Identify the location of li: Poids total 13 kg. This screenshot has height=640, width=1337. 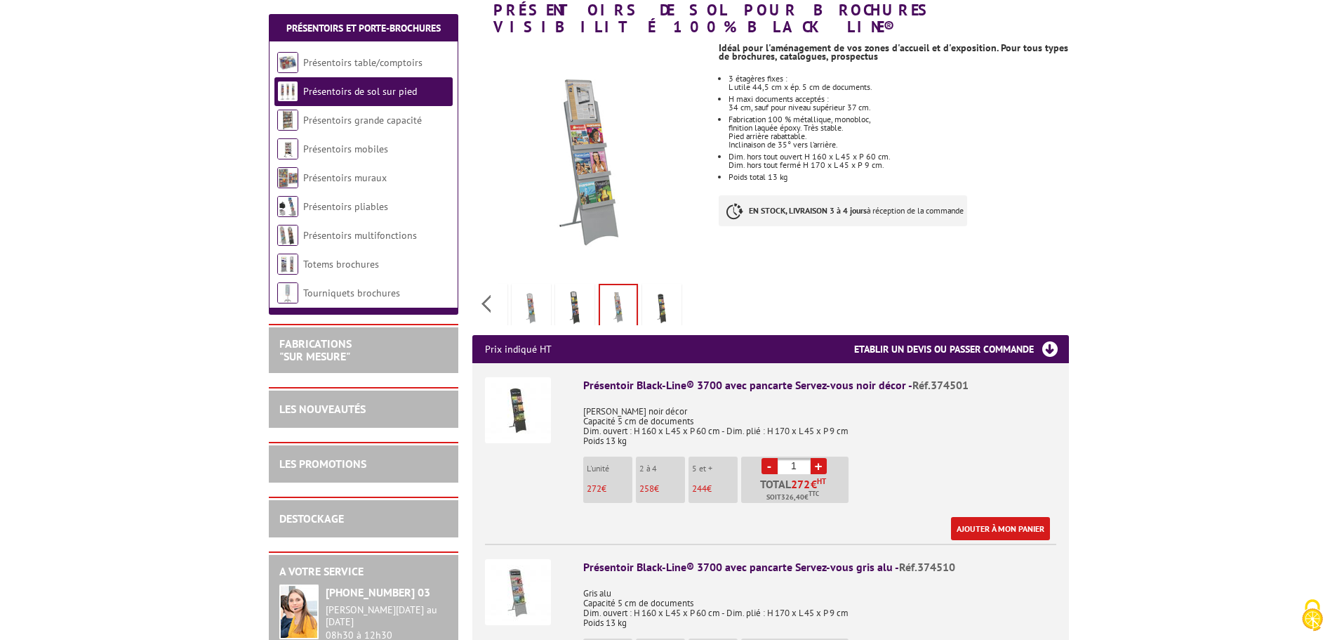
(899, 177).